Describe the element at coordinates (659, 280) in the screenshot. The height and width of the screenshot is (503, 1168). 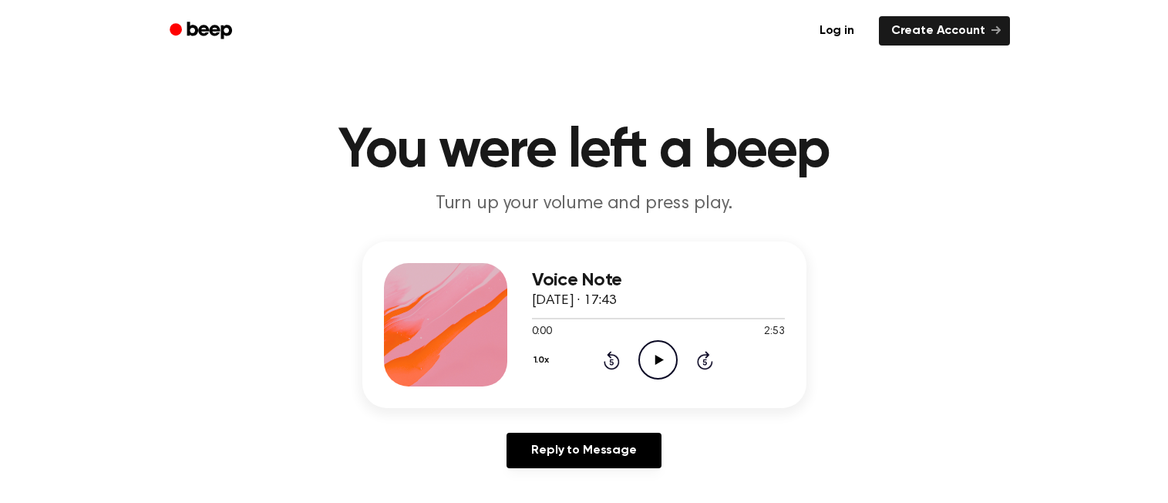
I see `h3: Voice Note` at that location.